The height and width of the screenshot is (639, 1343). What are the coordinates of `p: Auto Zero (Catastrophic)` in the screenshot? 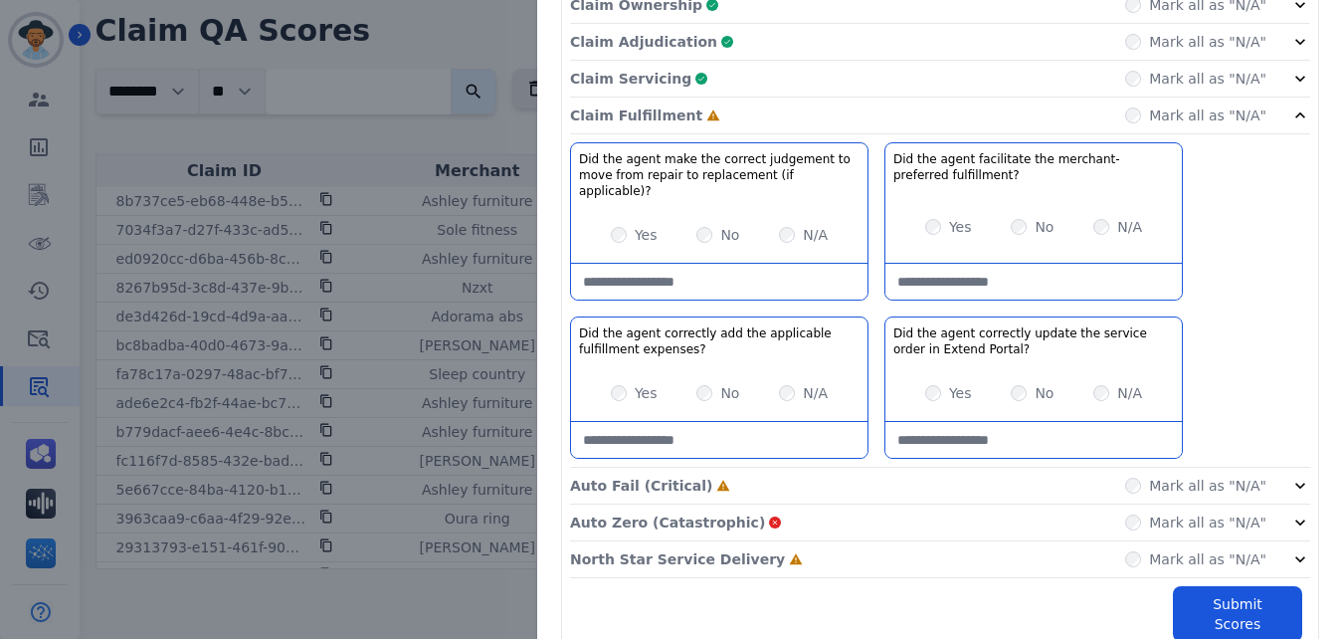 It's located at (668, 522).